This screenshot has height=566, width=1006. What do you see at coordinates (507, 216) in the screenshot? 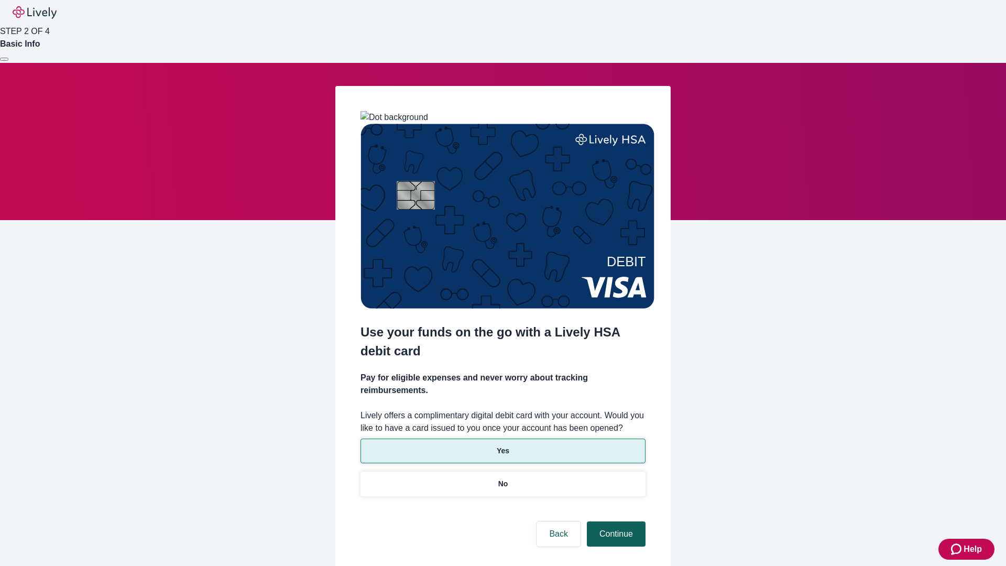
I see `img: Debit card` at bounding box center [507, 216].